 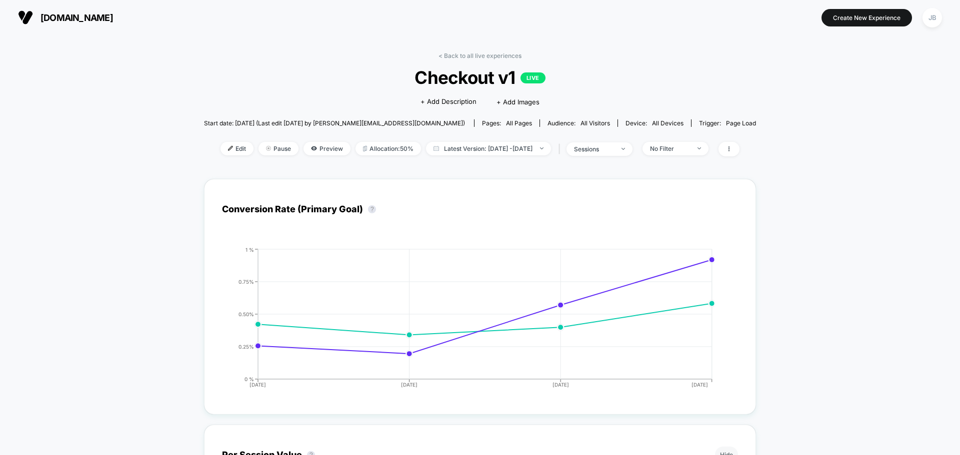 I want to click on img: edit, so click(x=230, y=148).